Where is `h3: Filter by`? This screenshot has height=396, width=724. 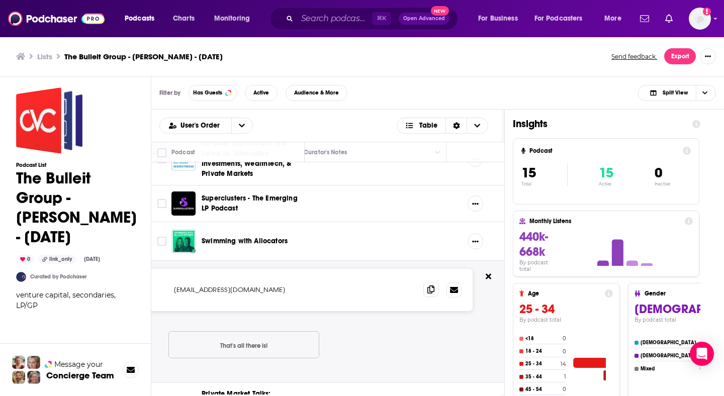
h3: Filter by is located at coordinates (170, 93).